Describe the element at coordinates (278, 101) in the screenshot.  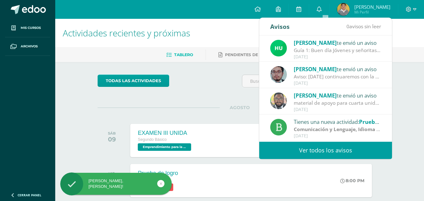
I see `img: 712781701cd376c1a616437b5c60ae46.png` at that location.